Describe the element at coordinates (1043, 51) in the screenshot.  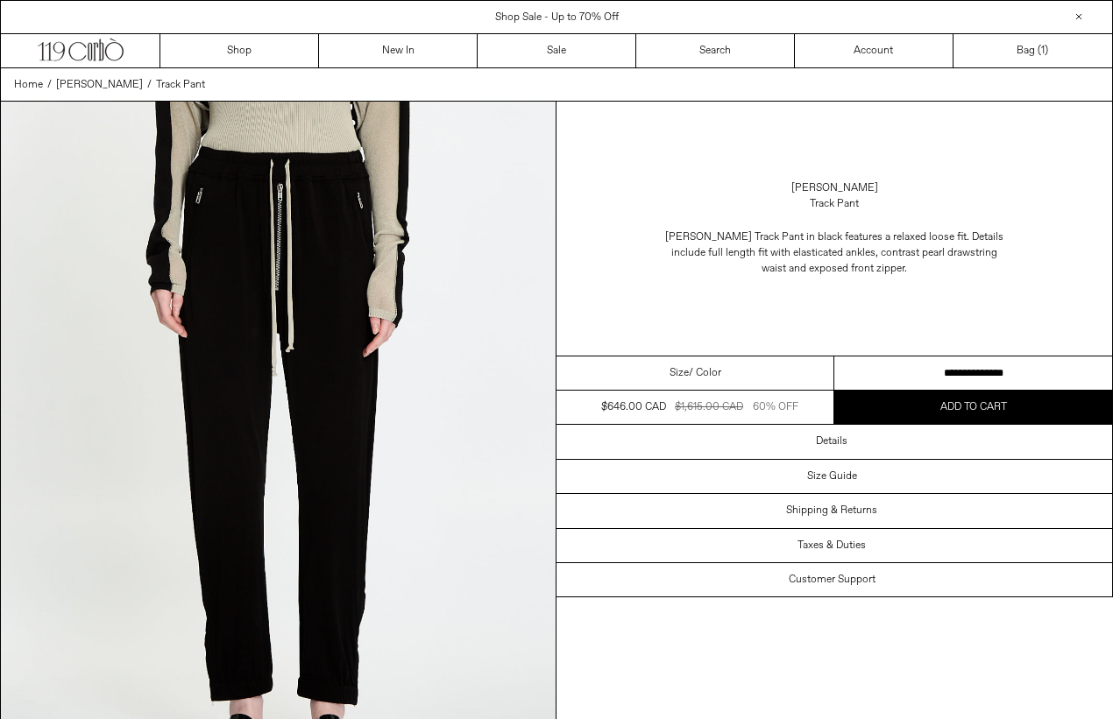
I see `span: 1` at that location.